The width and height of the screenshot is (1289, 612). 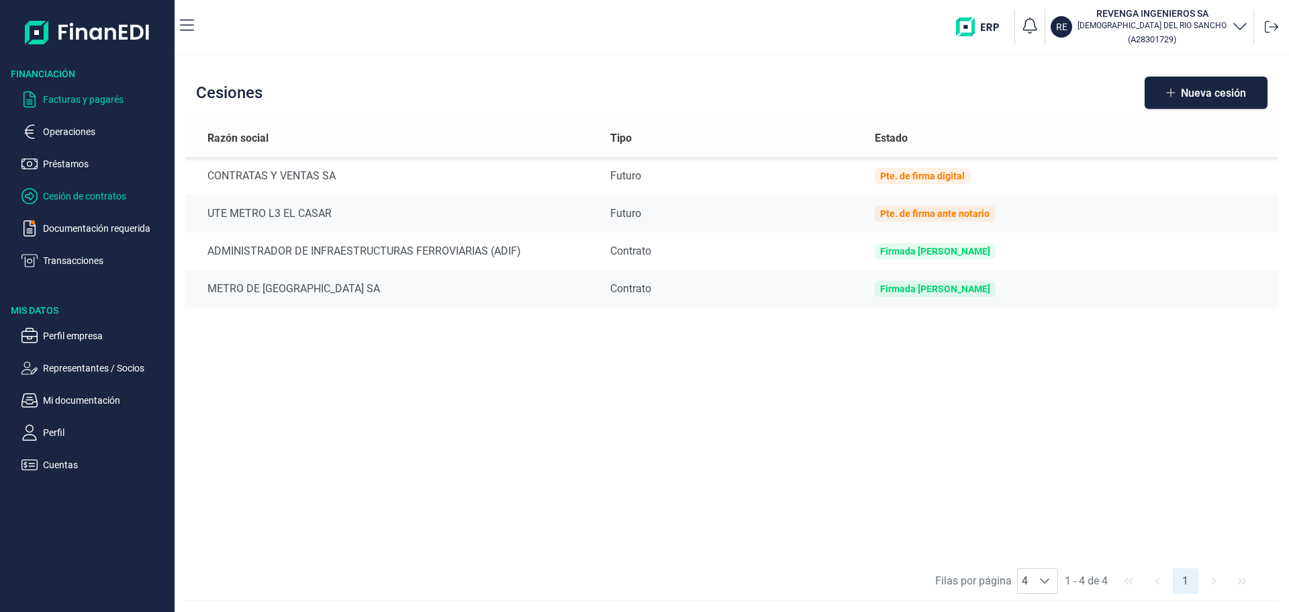 What do you see at coordinates (106, 261) in the screenshot?
I see `p: Transacciones` at bounding box center [106, 261].